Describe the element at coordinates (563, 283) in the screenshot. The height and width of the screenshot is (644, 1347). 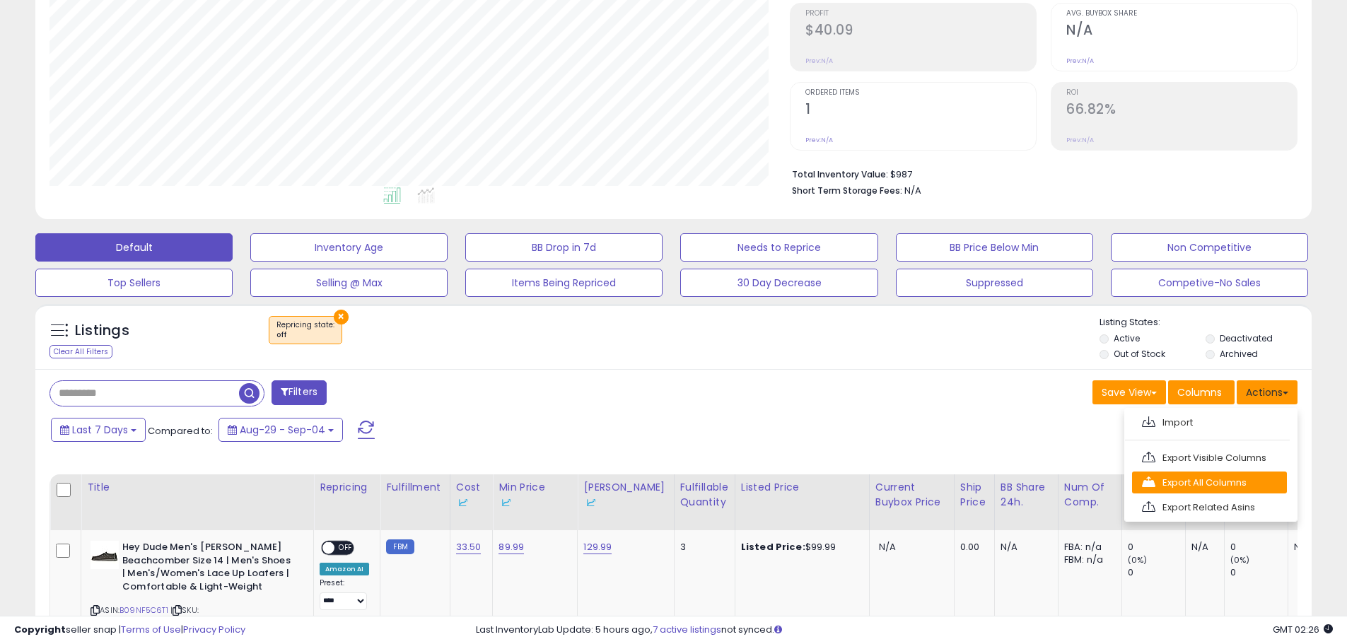
I see `button: Items Being Repriced` at that location.